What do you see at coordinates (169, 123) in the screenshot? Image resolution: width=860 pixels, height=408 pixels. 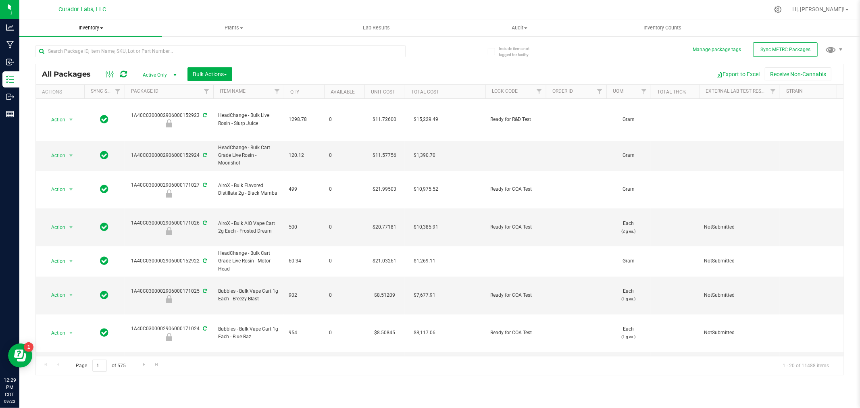 I see `div: Ready for R&D Test` at bounding box center [169, 123].